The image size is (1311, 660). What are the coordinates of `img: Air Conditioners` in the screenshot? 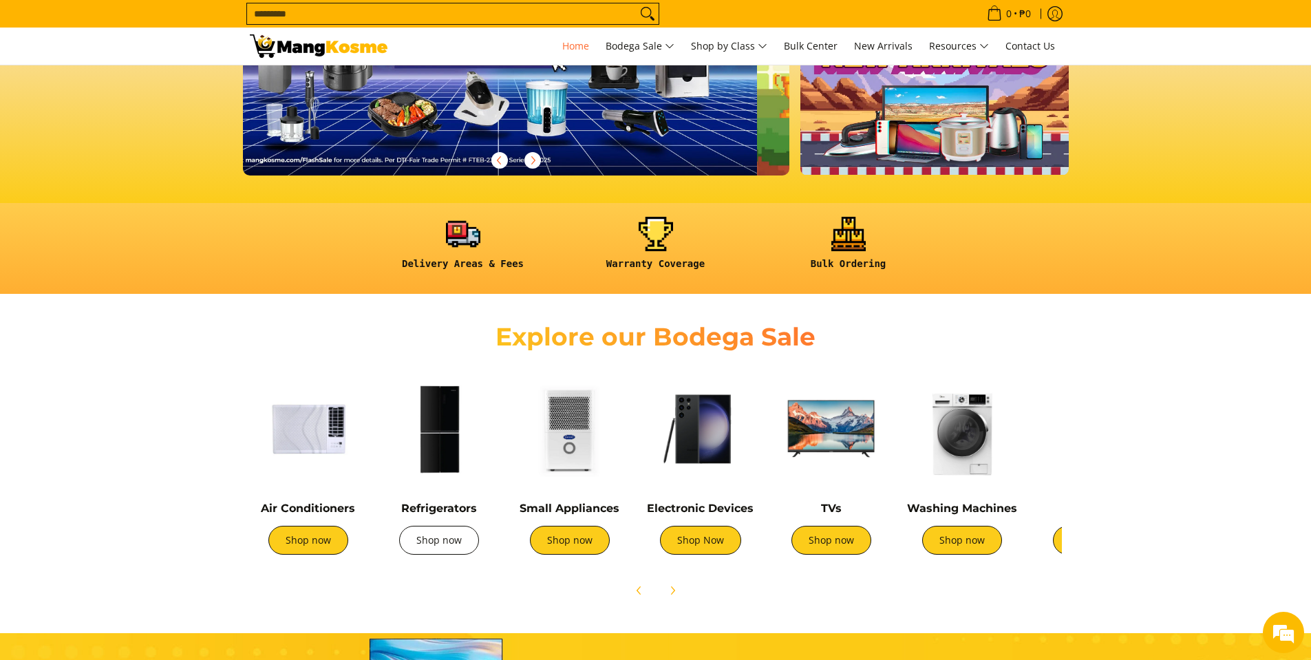 It's located at (308, 429).